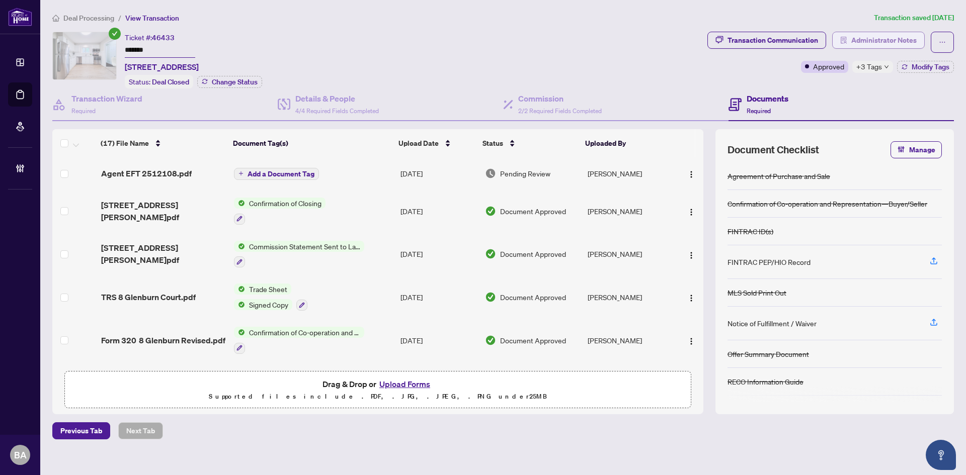  Describe the element at coordinates (767, 40) in the screenshot. I see `button: Transaction Communication` at that location.